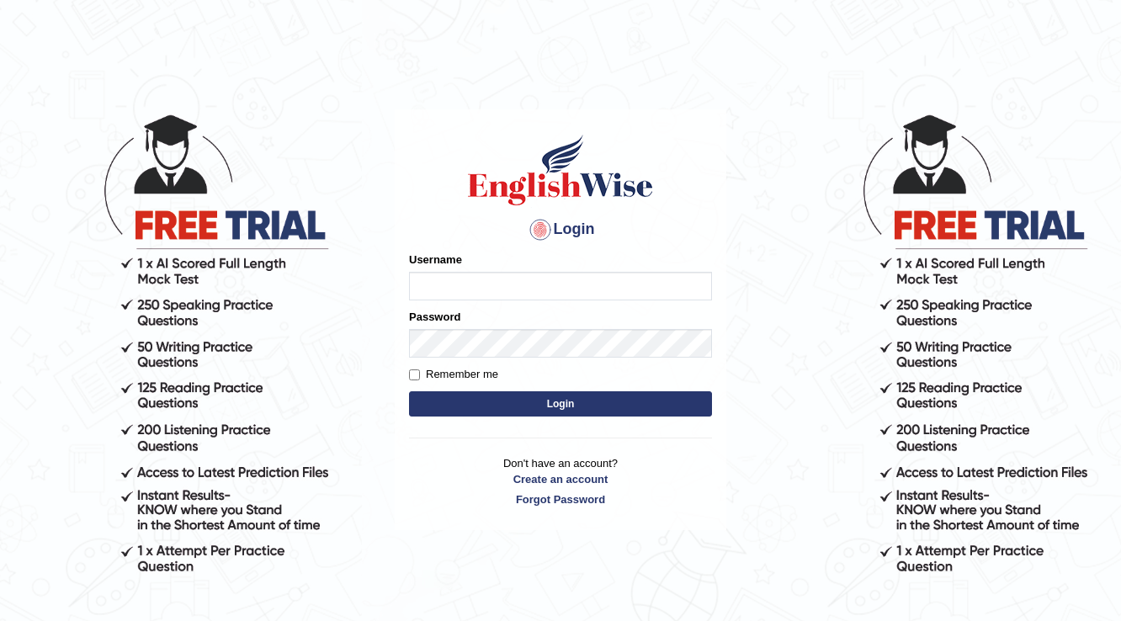 This screenshot has width=1121, height=621. I want to click on a: Create an account, so click(560, 479).